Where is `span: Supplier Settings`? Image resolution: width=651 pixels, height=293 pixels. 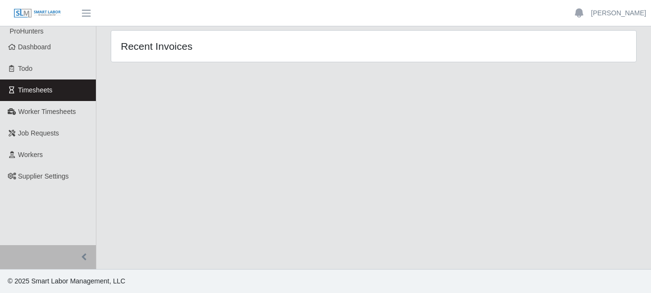
span: Supplier Settings is located at coordinates (44, 176).